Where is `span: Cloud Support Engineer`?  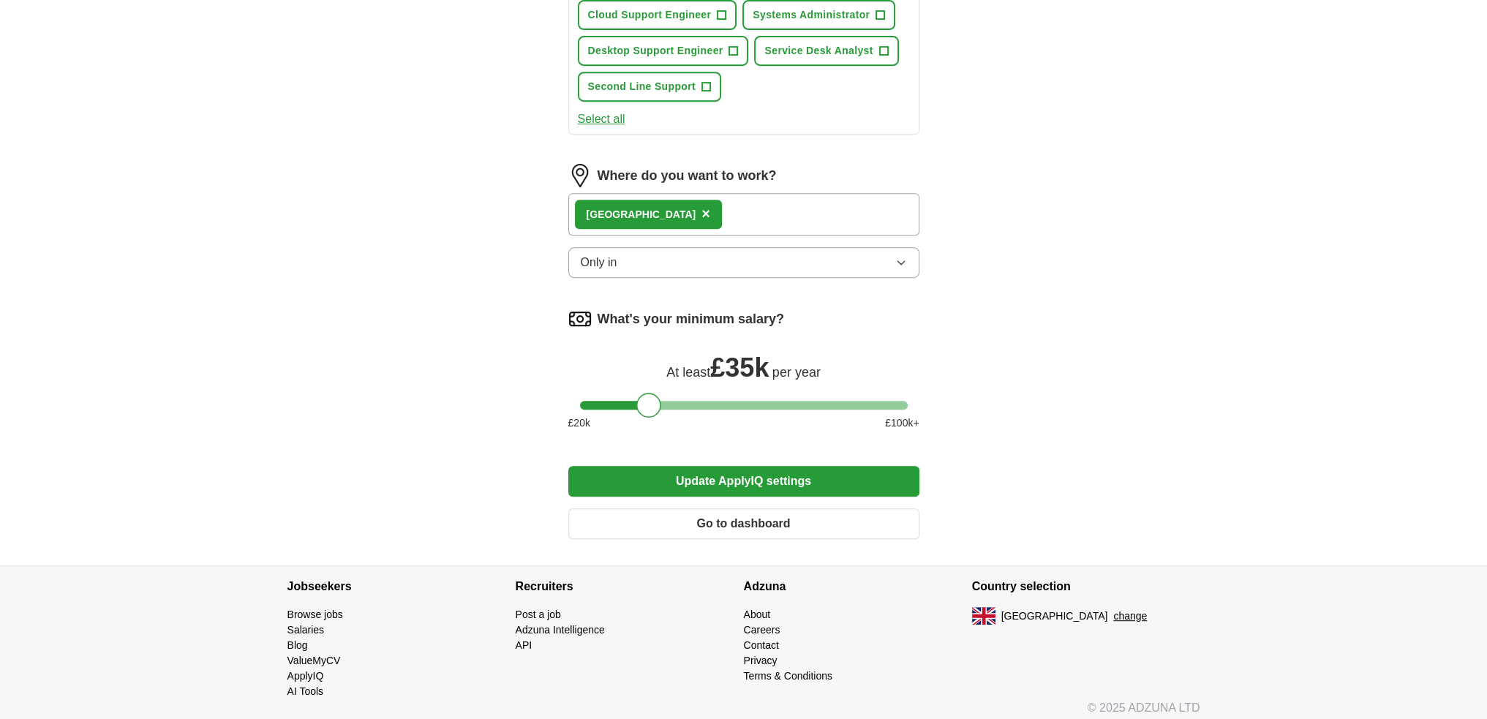
span: Cloud Support Engineer is located at coordinates (650, 15).